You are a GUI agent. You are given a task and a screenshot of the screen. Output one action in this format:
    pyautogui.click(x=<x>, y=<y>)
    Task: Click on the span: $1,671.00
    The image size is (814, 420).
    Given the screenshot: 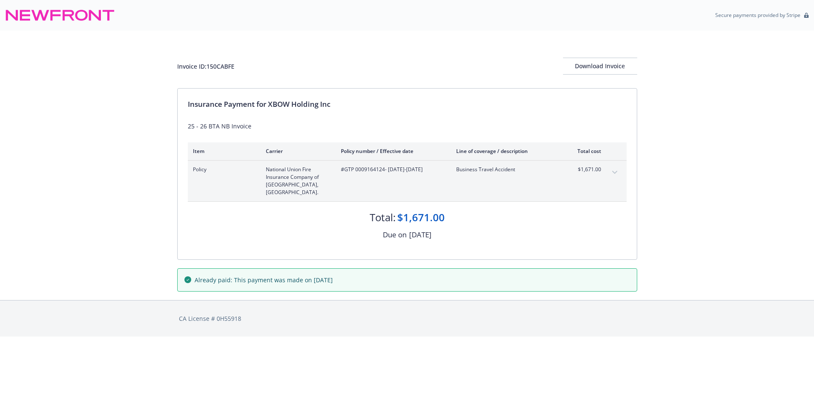 What is the action you would take?
    pyautogui.click(x=585, y=170)
    